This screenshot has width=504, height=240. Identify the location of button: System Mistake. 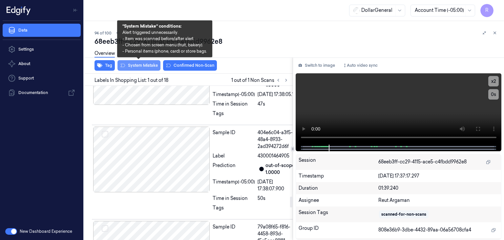
(139, 65).